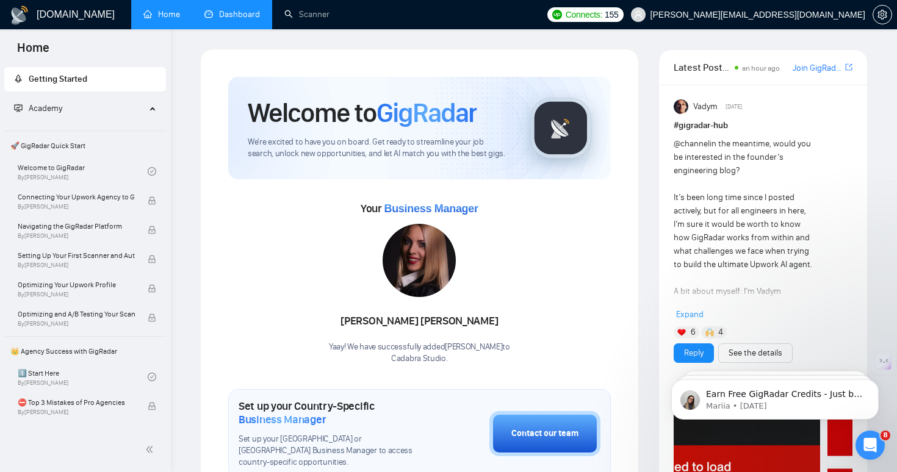 The height and width of the screenshot is (472, 897). I want to click on span: 👑 Agency Success with GigRadar, so click(85, 351).